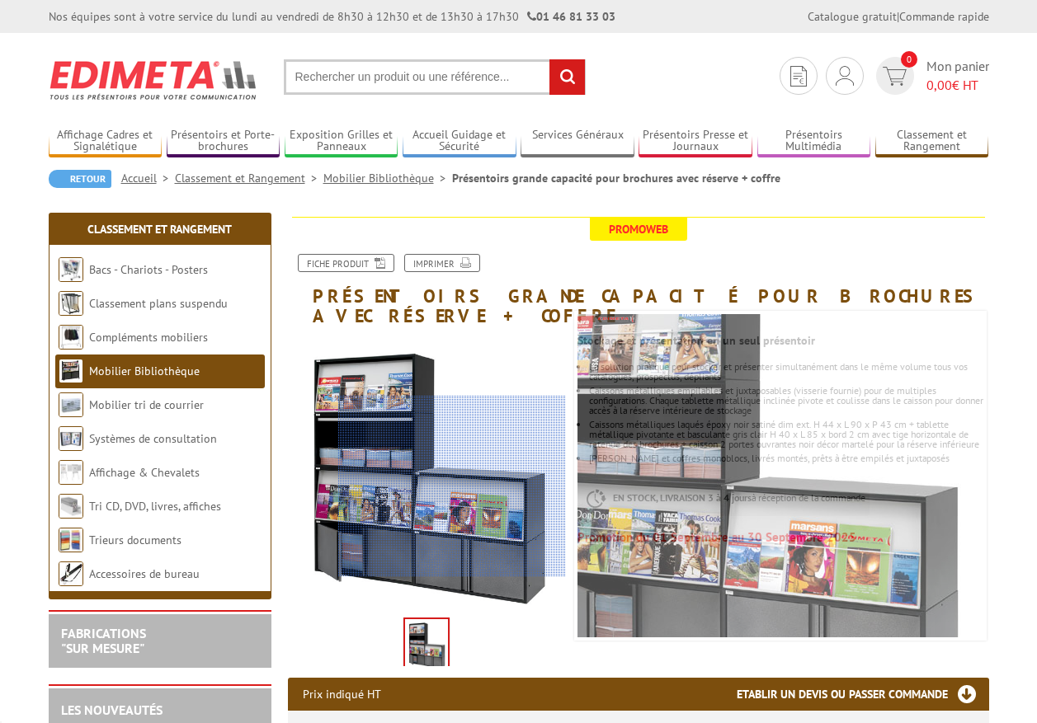  What do you see at coordinates (146, 405) in the screenshot?
I see `a: Mobilier tri de courrier` at bounding box center [146, 405].